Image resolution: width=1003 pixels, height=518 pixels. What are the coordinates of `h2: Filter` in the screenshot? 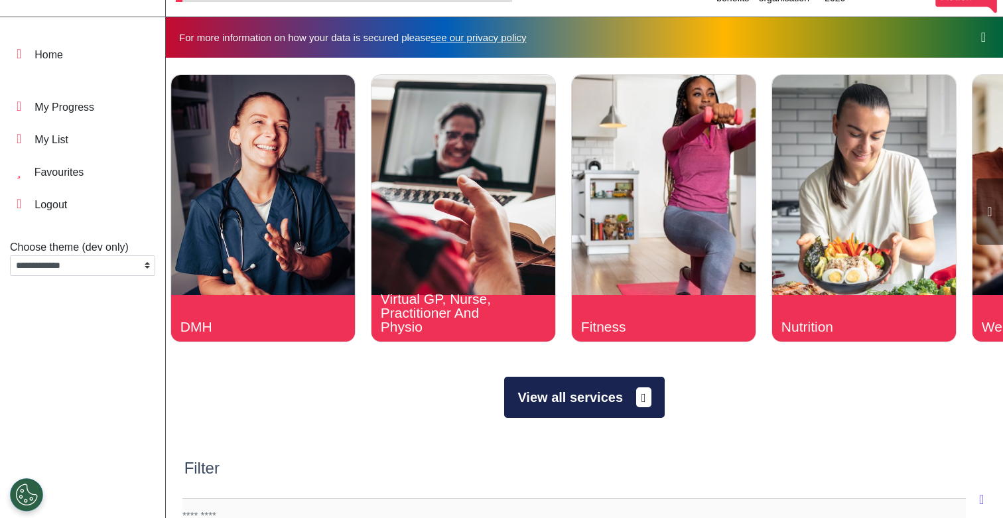 It's located at (202, 468).